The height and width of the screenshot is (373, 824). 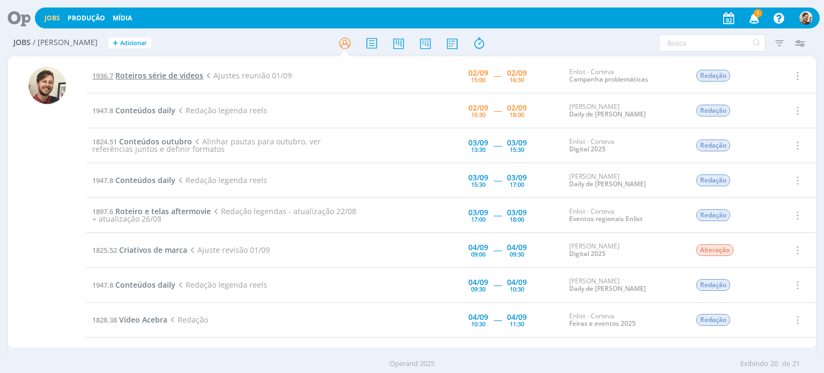 I want to click on span: Roteiro e telas aftermovie, so click(x=163, y=211).